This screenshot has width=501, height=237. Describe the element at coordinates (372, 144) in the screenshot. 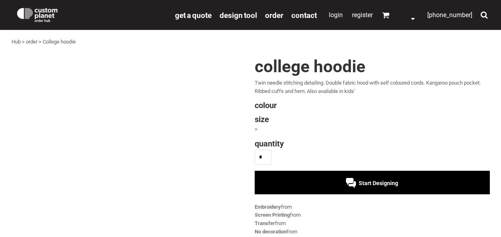

I see `h4: Quantity` at that location.